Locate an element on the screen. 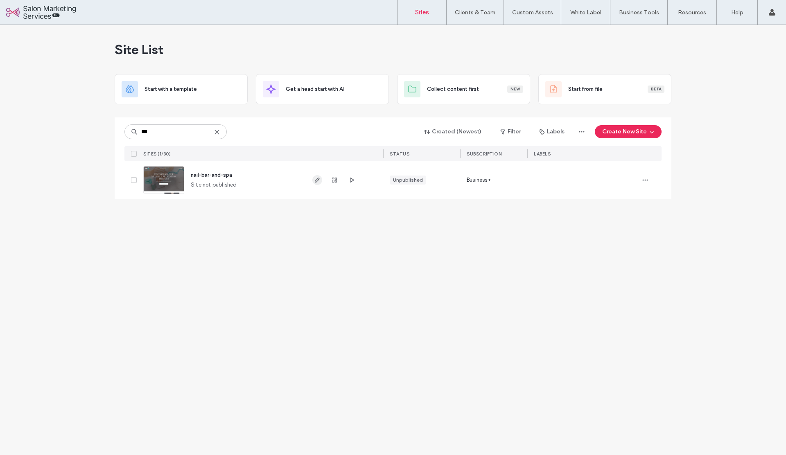 The height and width of the screenshot is (455, 786). span: SUBSCRIPTION is located at coordinates (484, 154).